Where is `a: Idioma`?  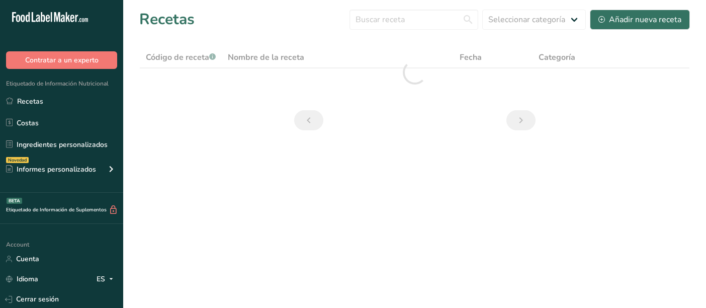
a: Idioma is located at coordinates (22, 278).